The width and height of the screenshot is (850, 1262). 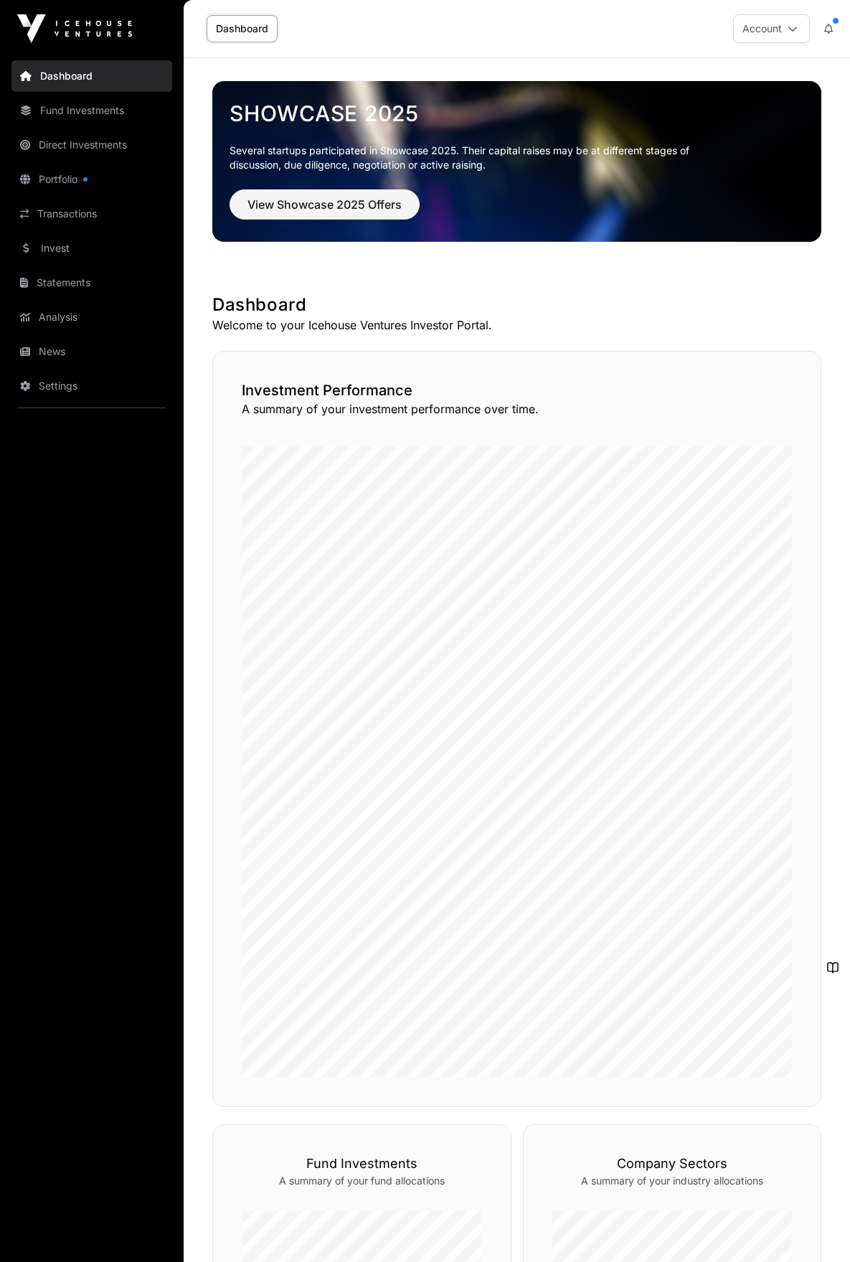 What do you see at coordinates (324, 204) in the screenshot?
I see `span: View Showcase 2025 Offers` at bounding box center [324, 204].